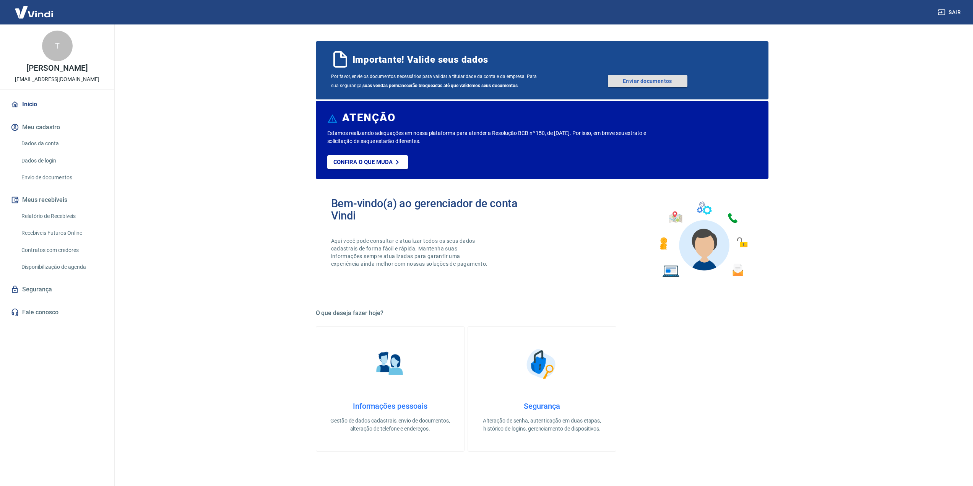  Describe the element at coordinates (367, 162) in the screenshot. I see `a: Confira o que muda` at that location.